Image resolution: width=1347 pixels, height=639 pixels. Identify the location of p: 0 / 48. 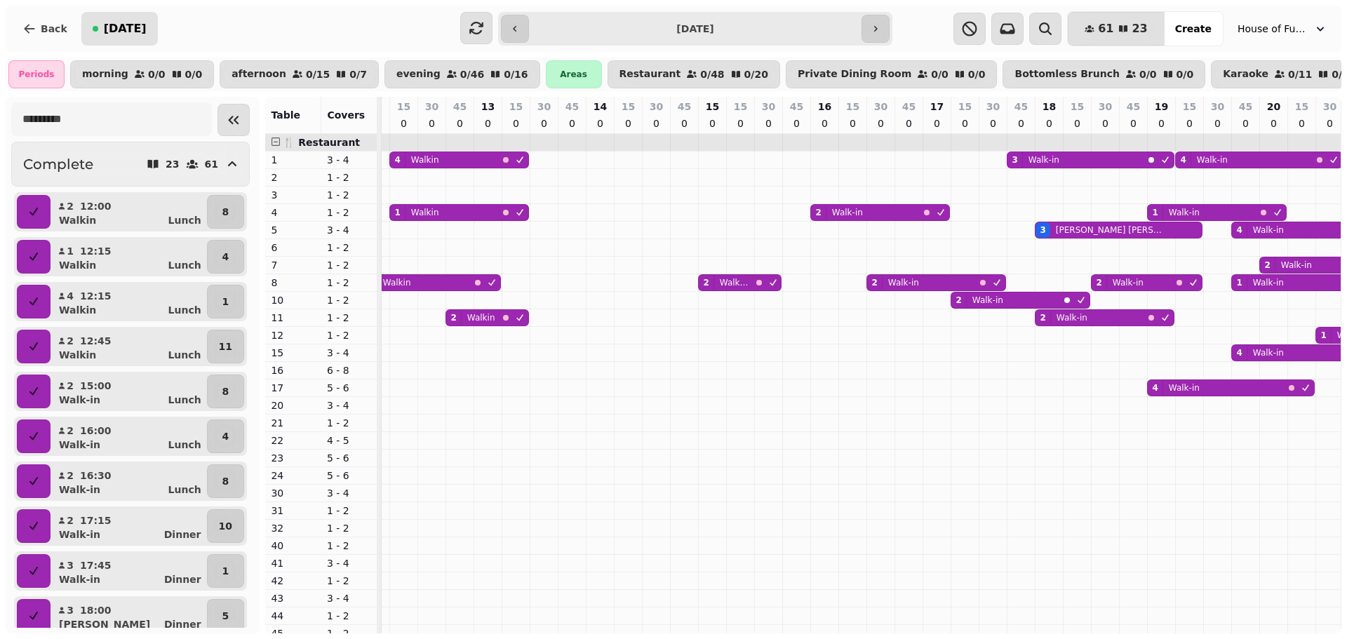
(712, 74).